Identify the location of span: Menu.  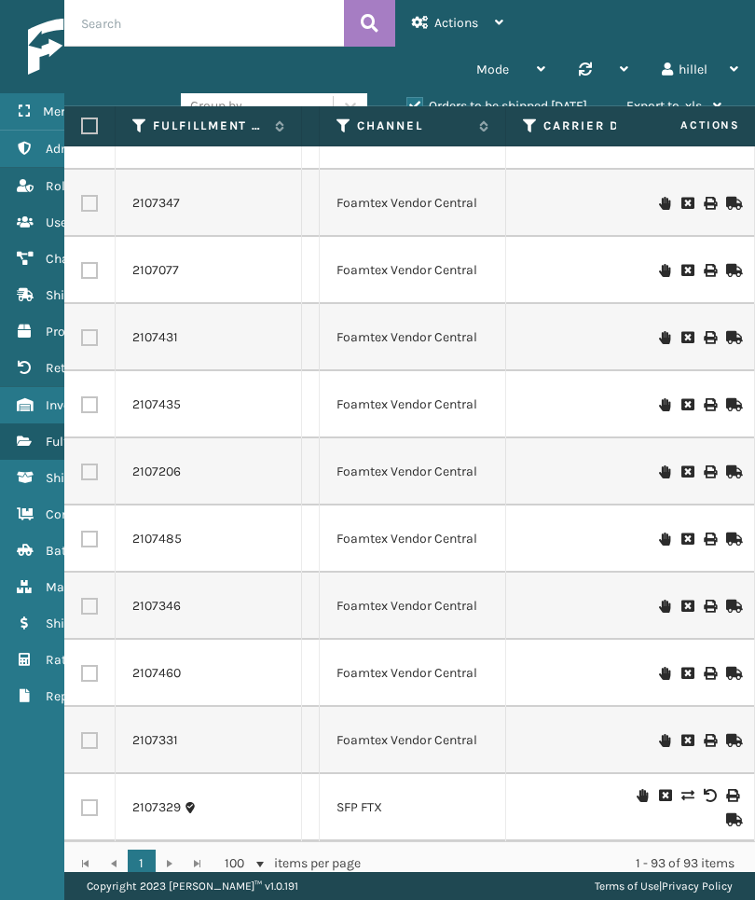
(59, 111).